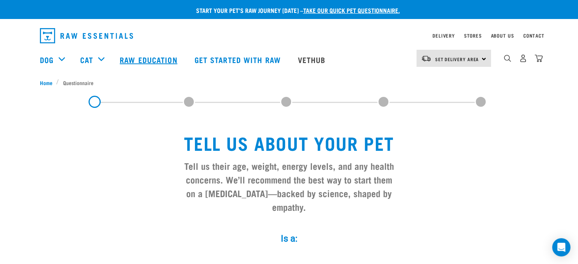 The image size is (578, 264). I want to click on a: take our quick pet questionnaire., so click(352, 10).